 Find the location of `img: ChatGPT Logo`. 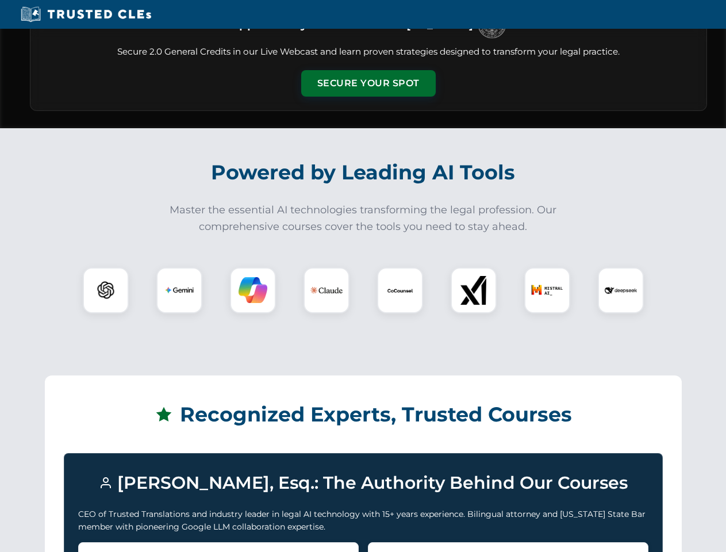

img: ChatGPT Logo is located at coordinates (106, 290).